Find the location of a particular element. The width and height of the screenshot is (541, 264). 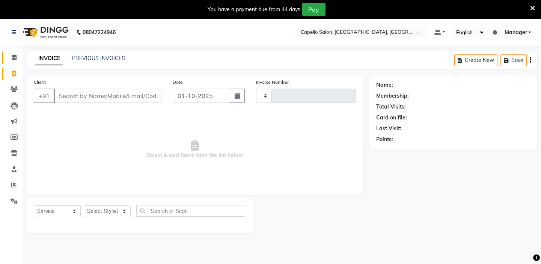

button: Create New is located at coordinates (476, 60).